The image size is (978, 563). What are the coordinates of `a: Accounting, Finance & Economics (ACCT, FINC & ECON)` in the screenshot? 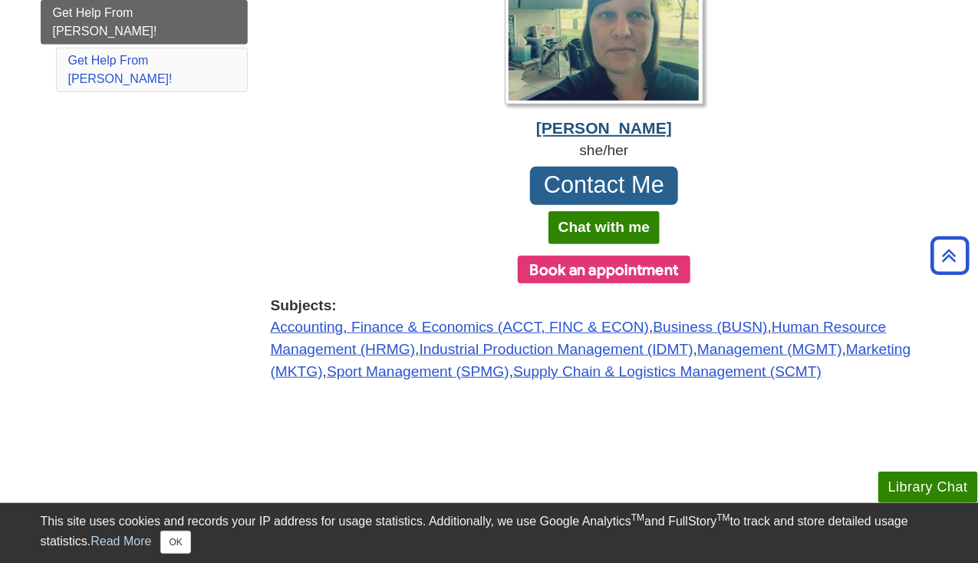 It's located at (460, 326).